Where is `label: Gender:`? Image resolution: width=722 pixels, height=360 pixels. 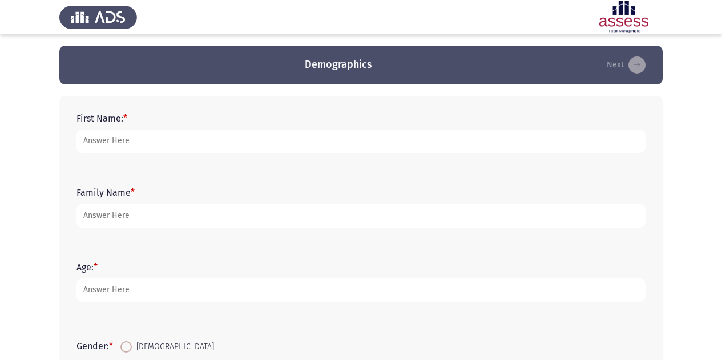
label: Gender: is located at coordinates (95, 346).